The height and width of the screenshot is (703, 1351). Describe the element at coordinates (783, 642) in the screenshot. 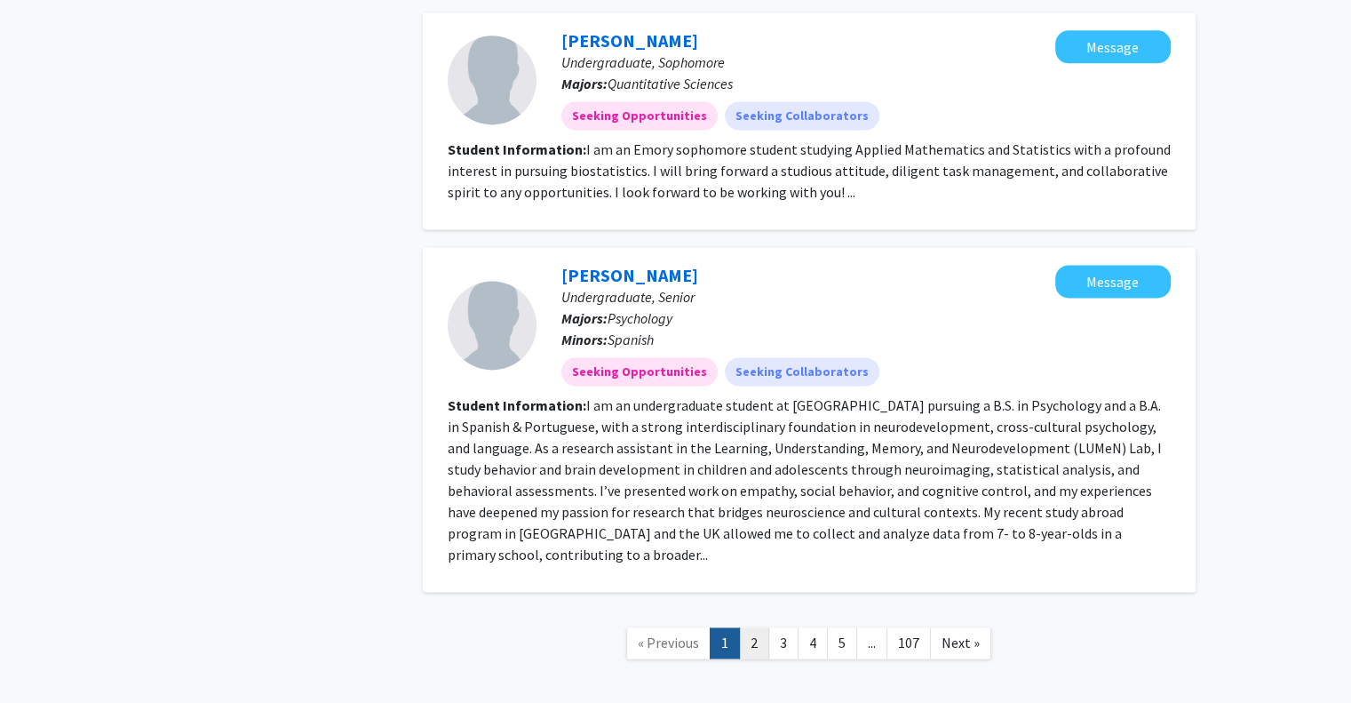

I see `a: 3` at that location.